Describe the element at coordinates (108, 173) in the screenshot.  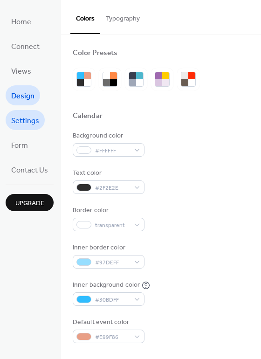
I see `div: Text color` at that location.